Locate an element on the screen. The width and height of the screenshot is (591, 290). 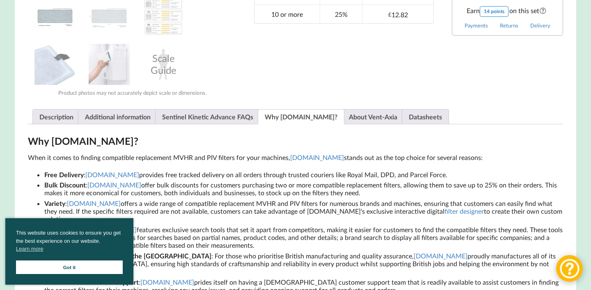
span: Earn on this set is located at coordinates (507, 11).